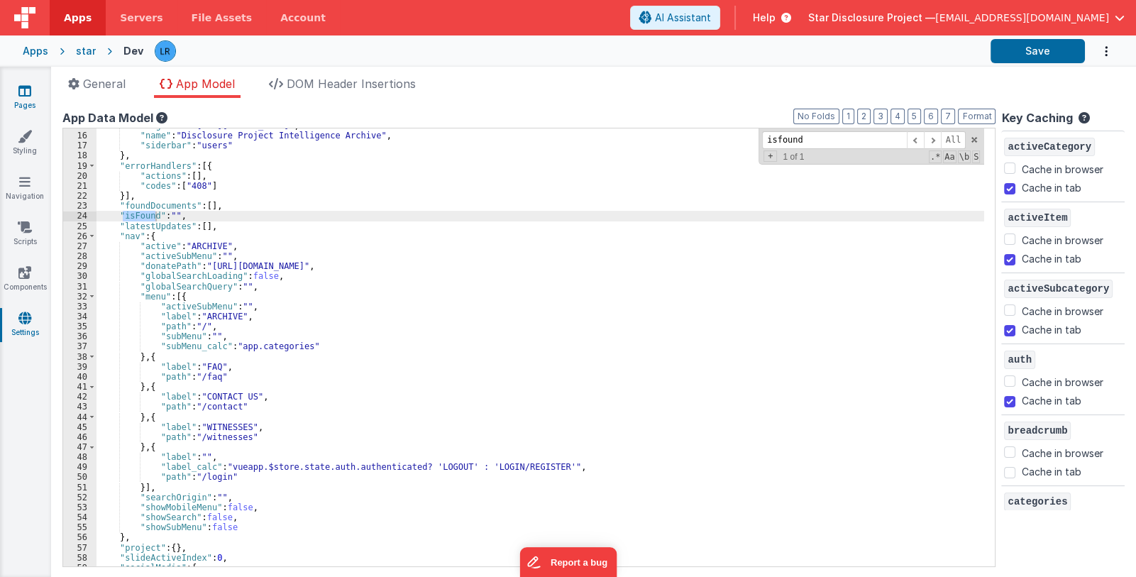  I want to click on button: 6, so click(931, 116).